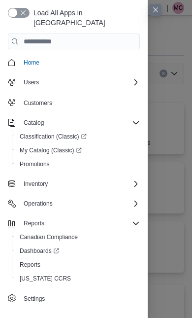  I want to click on button: Promotions, so click(78, 164).